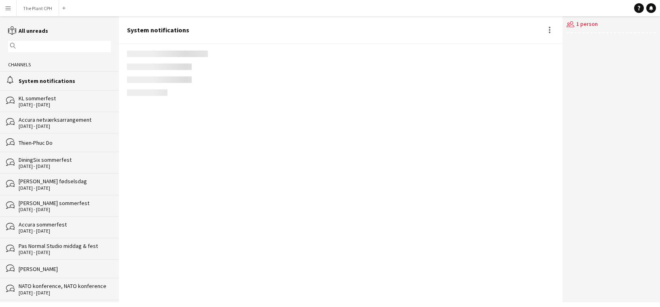  What do you see at coordinates (38, 8) in the screenshot?
I see `button: The Plant CPH` at bounding box center [38, 8].